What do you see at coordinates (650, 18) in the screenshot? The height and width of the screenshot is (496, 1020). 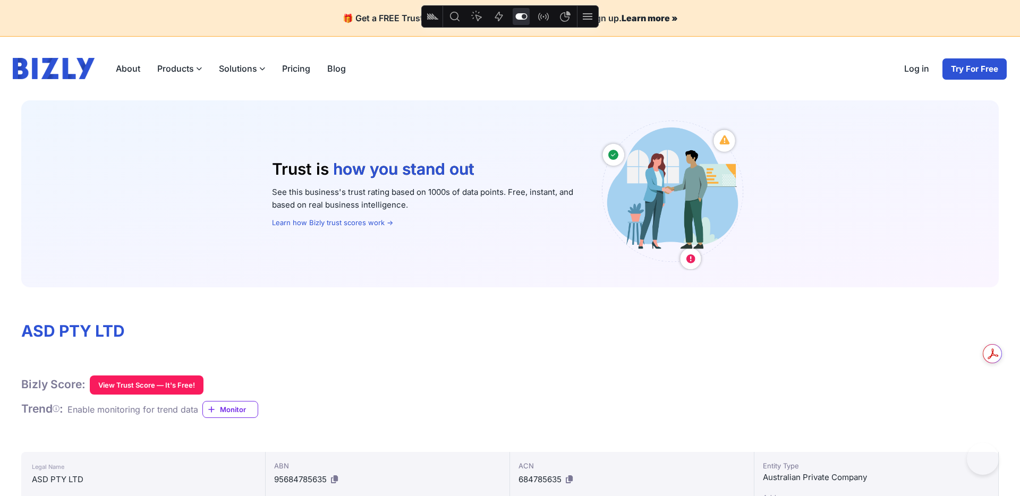 I see `a: Learn more »` at bounding box center [650, 18].